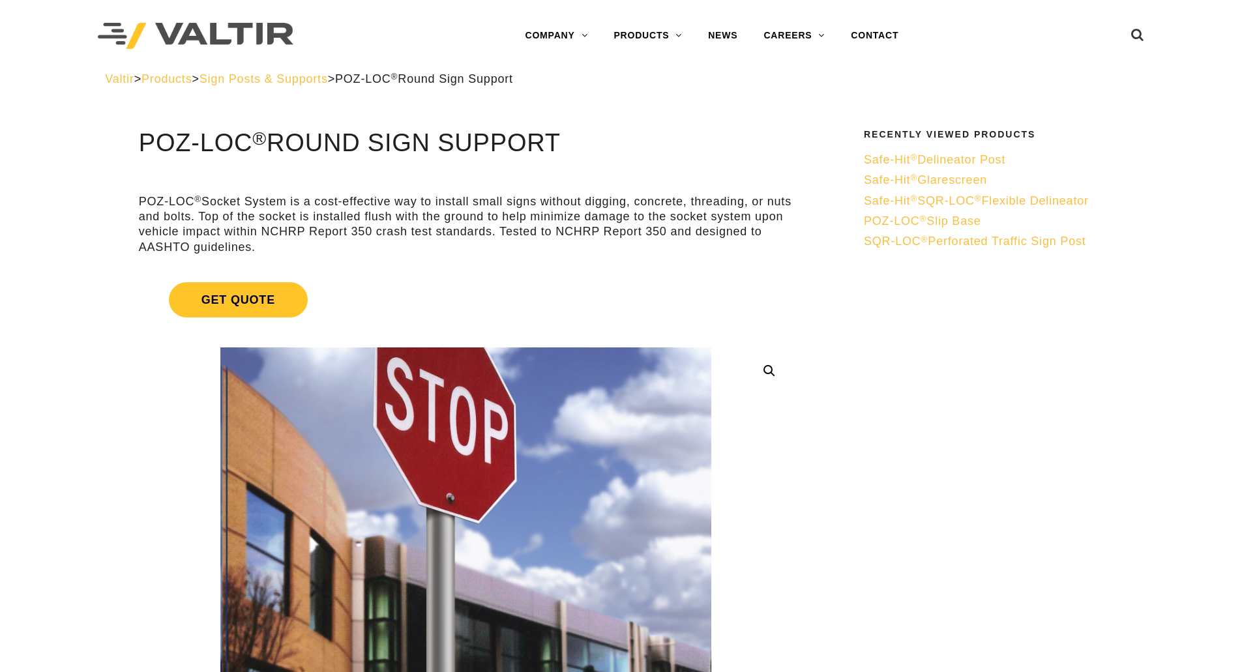 This screenshot has width=1242, height=672. Describe the element at coordinates (263, 79) in the screenshot. I see `span: Sign Posts & Supports` at that location.